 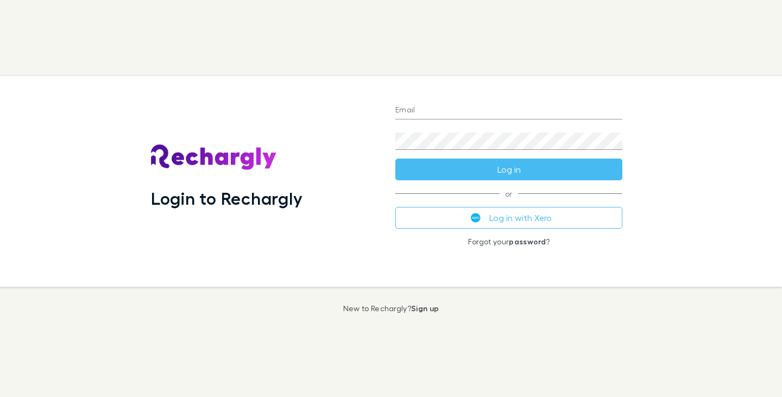 What do you see at coordinates (214, 158) in the screenshot?
I see `img: Rechargly's Logo` at bounding box center [214, 158].